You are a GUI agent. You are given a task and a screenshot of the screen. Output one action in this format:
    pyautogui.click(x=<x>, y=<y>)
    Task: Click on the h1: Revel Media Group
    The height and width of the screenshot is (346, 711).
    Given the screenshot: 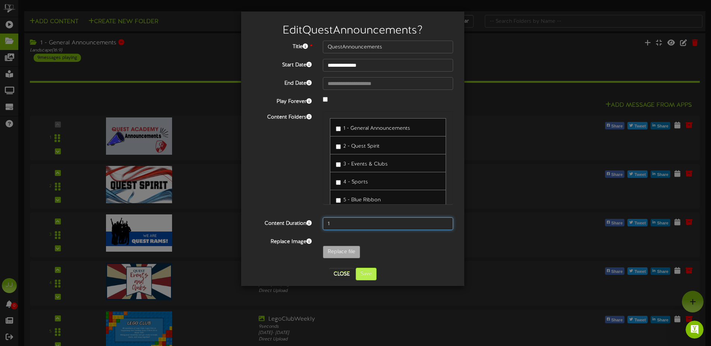 What is the action you would take?
    pyautogui.click(x=85, y=6)
    